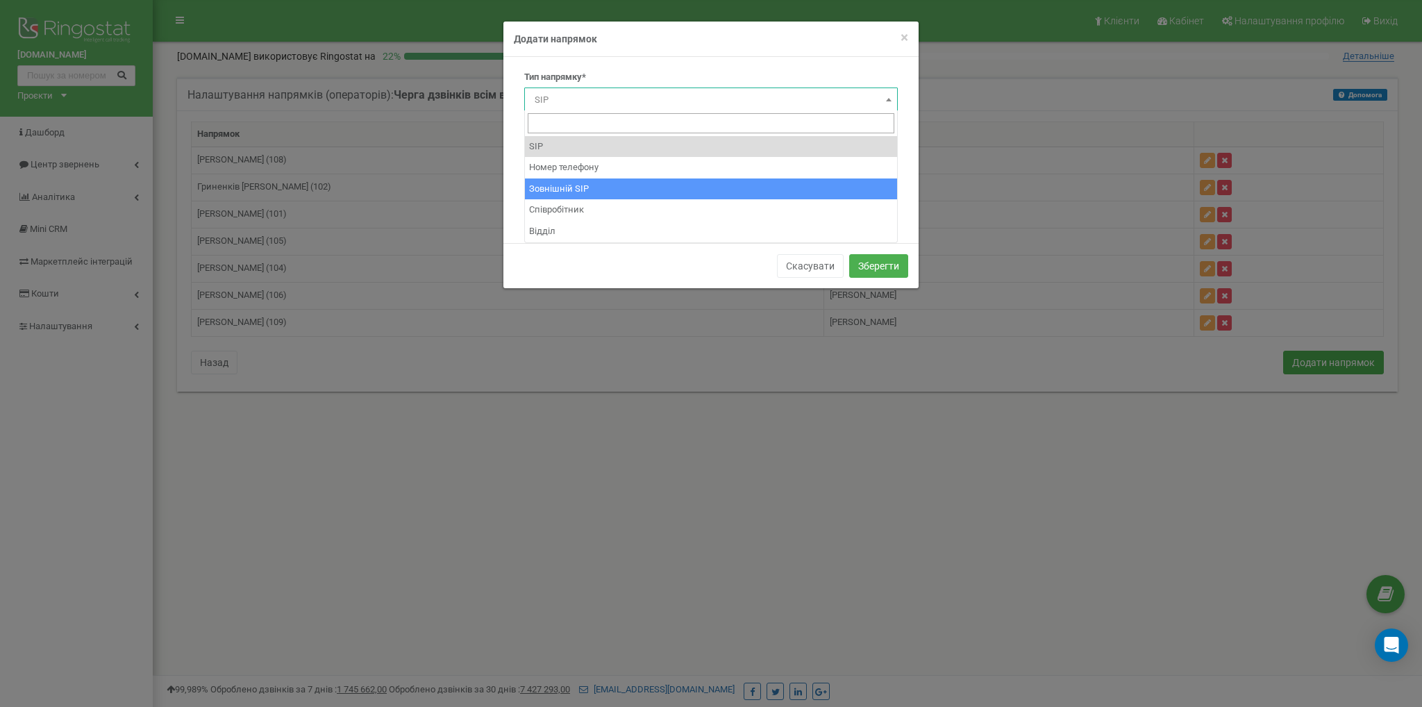 The width and height of the screenshot is (1422, 707). What do you see at coordinates (711, 39) in the screenshot?
I see `h4: Додати напрямок` at bounding box center [711, 39].